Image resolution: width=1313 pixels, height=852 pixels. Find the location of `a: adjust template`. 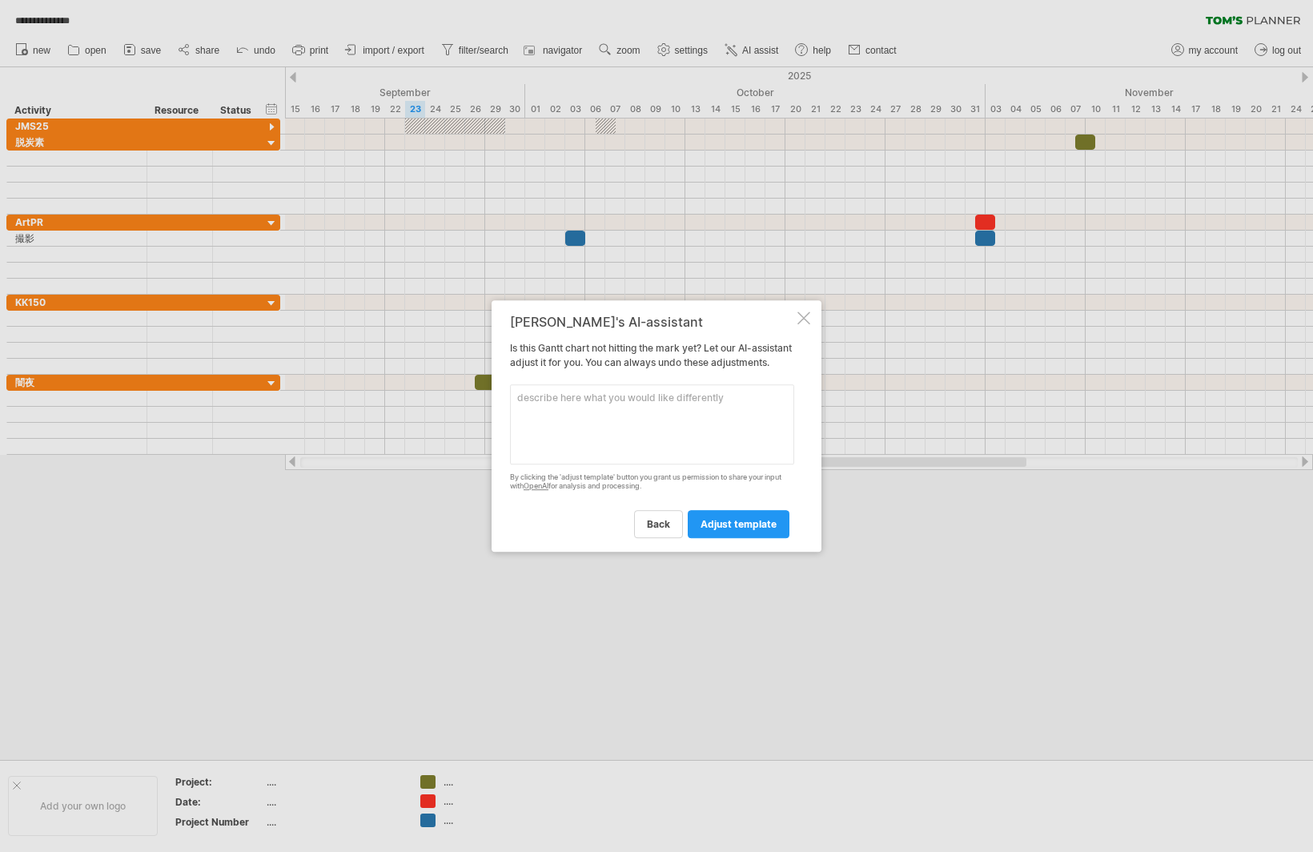

a: adjust template is located at coordinates (738, 524).